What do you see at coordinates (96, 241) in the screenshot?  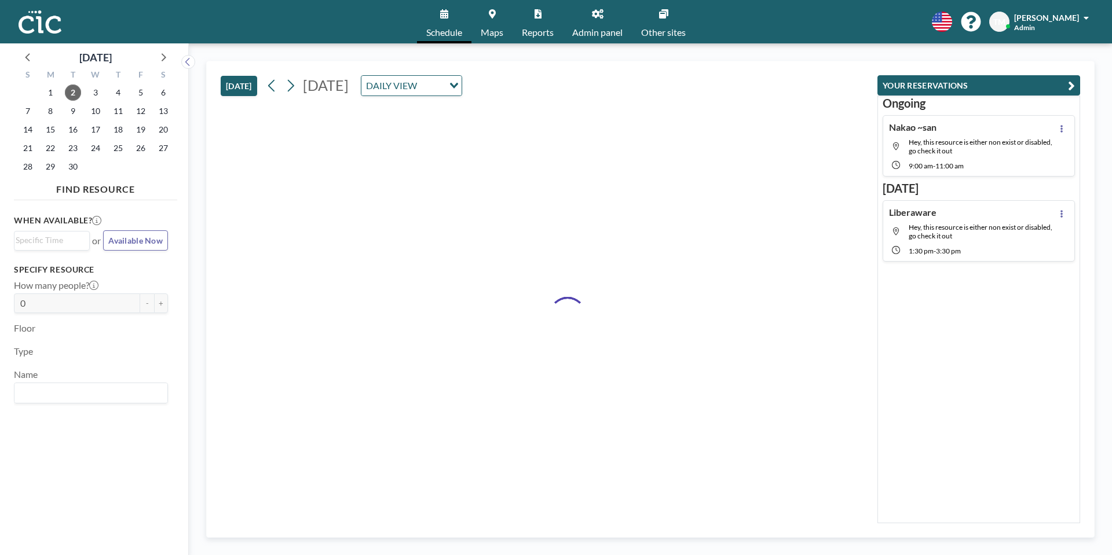 I see `span: or` at bounding box center [96, 241].